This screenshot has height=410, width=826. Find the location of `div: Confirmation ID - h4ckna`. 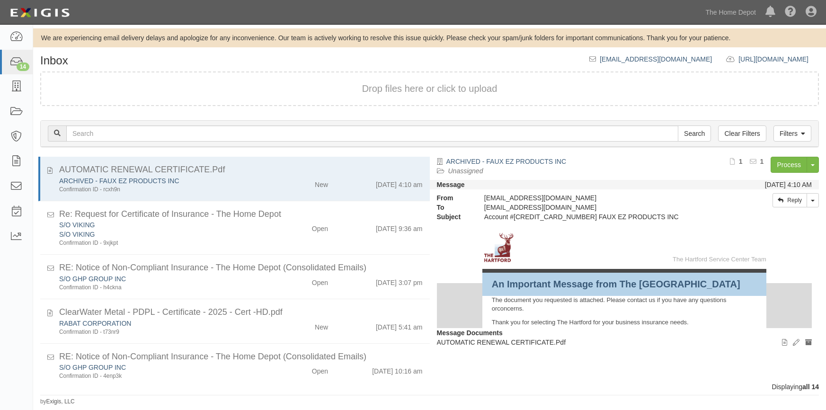

div: Confirmation ID - h4ckna is located at coordinates (162, 287).